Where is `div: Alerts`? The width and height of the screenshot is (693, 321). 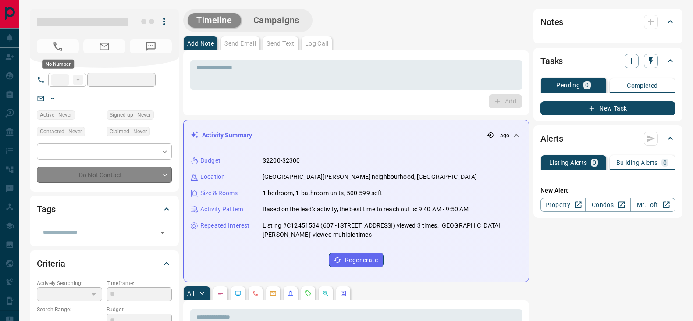 div: Alerts is located at coordinates (608, 138).